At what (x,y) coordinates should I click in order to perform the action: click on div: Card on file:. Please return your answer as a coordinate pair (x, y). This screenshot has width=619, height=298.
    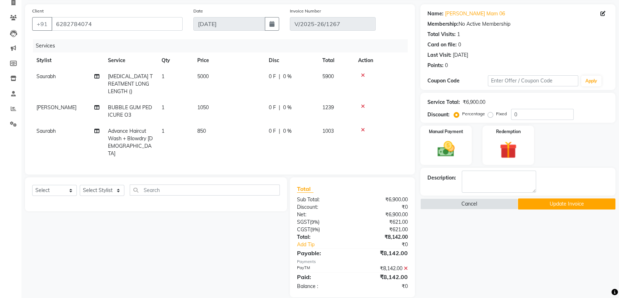
    Looking at the image, I should click on (442, 45).